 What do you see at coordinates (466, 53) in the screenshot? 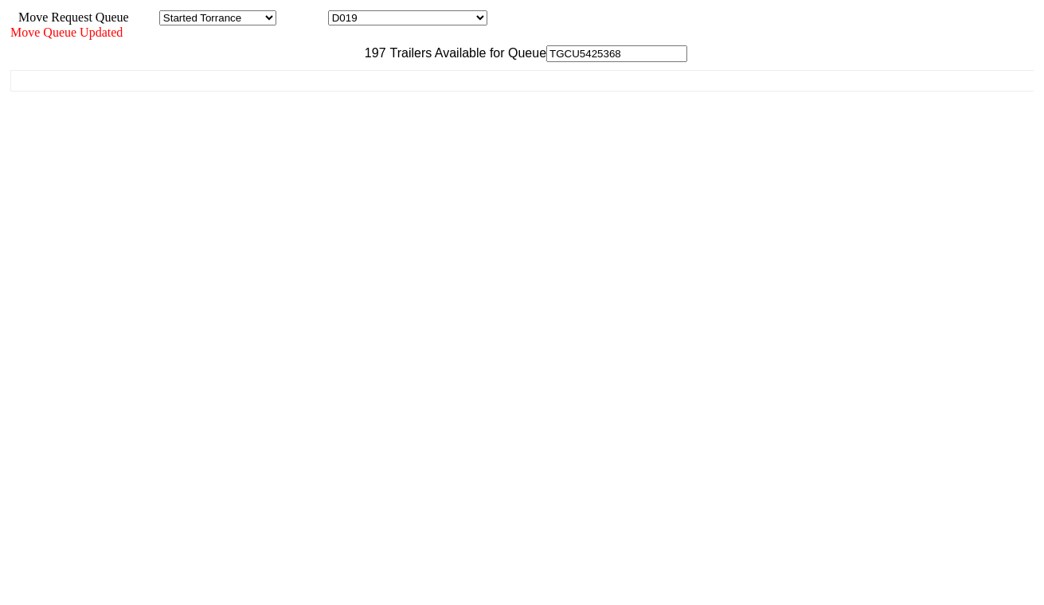
I see `span: Trailers Available for Queue` at bounding box center [466, 53].